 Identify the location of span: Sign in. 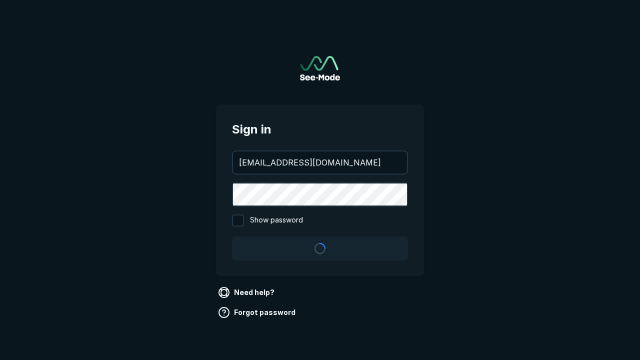
(320, 129).